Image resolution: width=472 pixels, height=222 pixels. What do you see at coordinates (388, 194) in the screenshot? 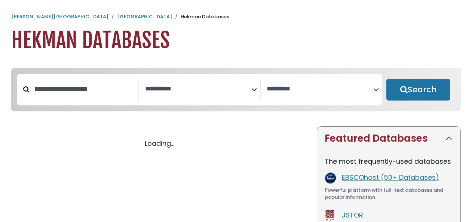
I see `div: Powerful platform with full-text databases and popular information.` at bounding box center [388, 194].